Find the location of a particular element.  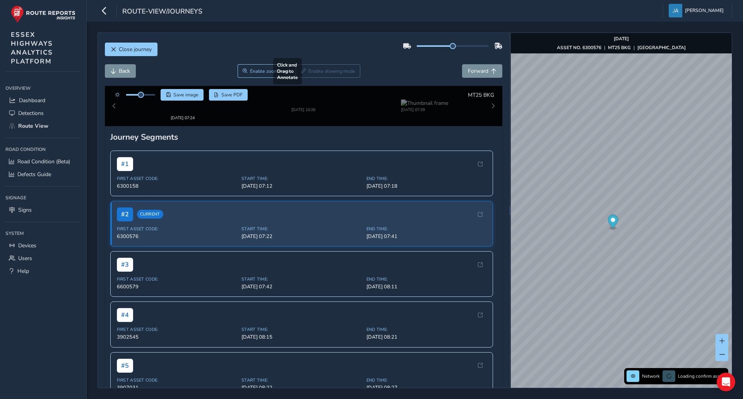

span: # 1 is located at coordinates (125, 157).